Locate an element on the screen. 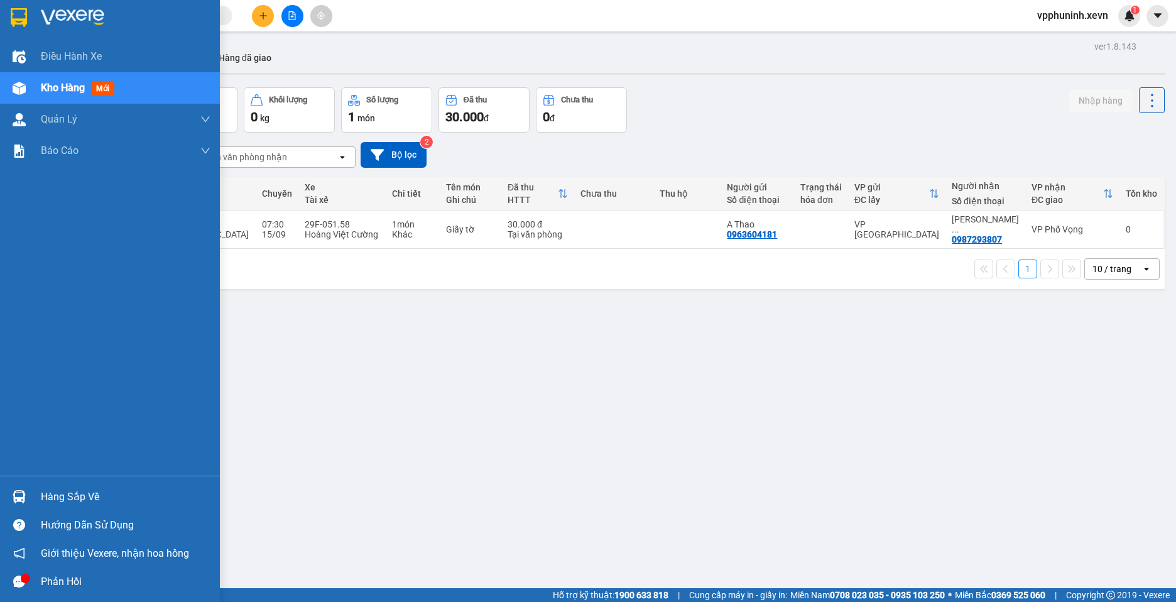  div: Giấy tờ is located at coordinates (470, 229).